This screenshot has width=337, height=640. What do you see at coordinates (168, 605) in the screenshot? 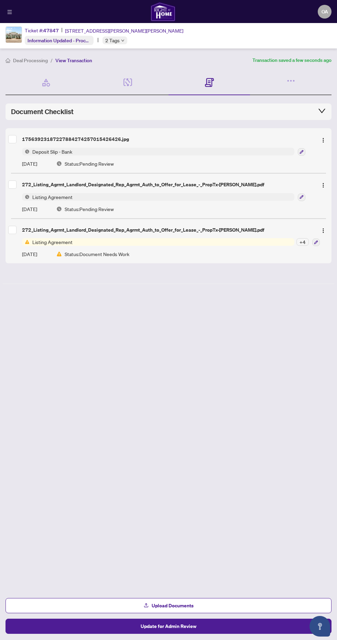
I see `button: Upload Documents` at bounding box center [168, 605].